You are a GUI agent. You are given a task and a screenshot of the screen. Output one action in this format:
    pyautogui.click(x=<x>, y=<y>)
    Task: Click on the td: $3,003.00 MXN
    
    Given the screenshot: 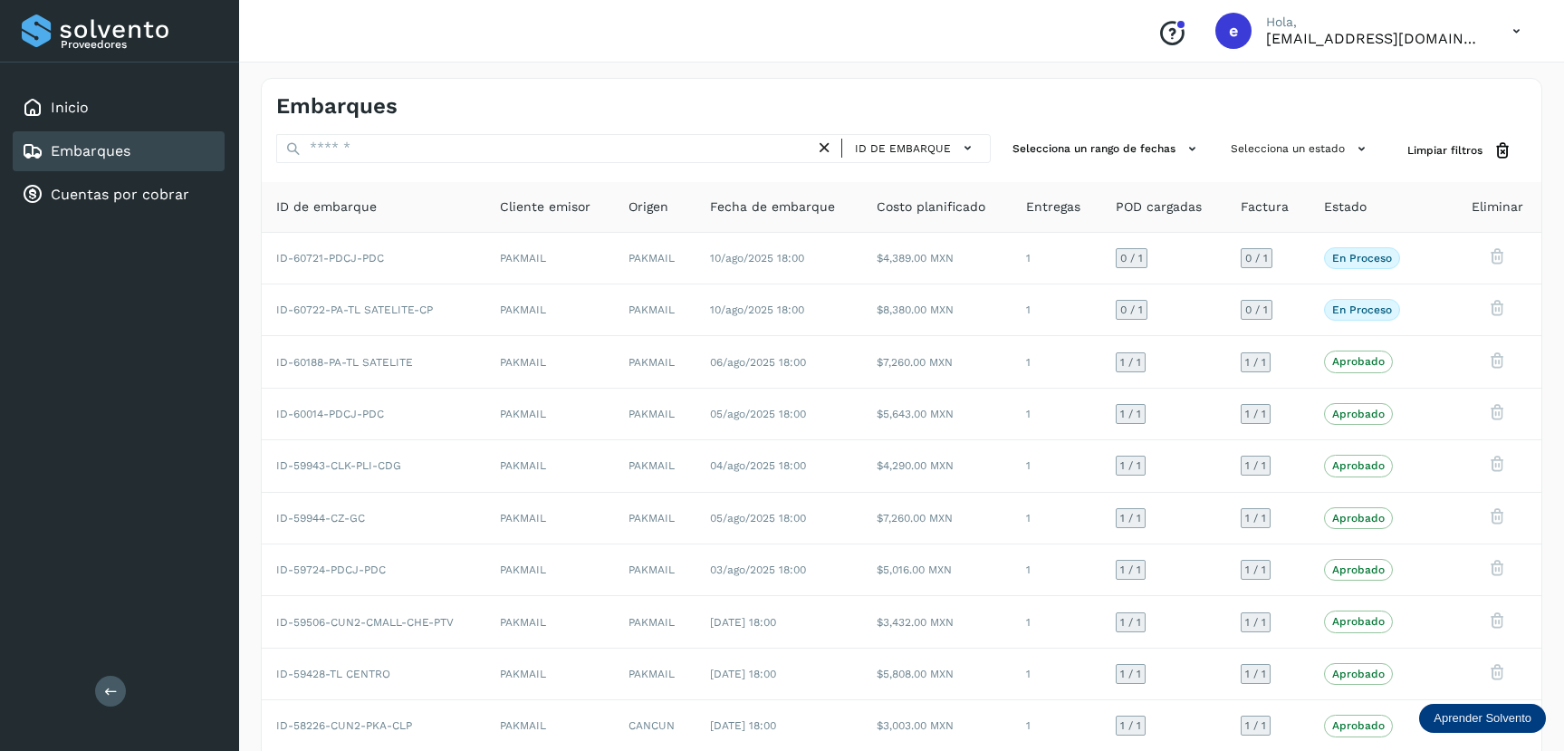 What is the action you would take?
    pyautogui.click(x=936, y=725)
    